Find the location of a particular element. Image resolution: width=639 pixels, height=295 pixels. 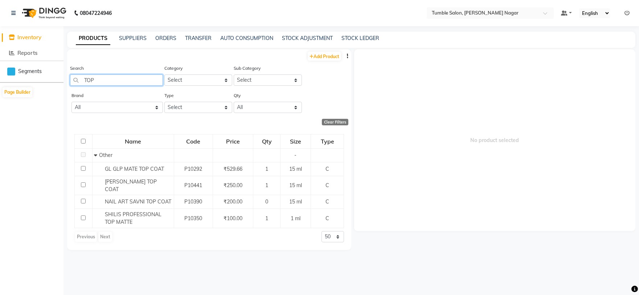

span: Reports is located at coordinates (27, 53).